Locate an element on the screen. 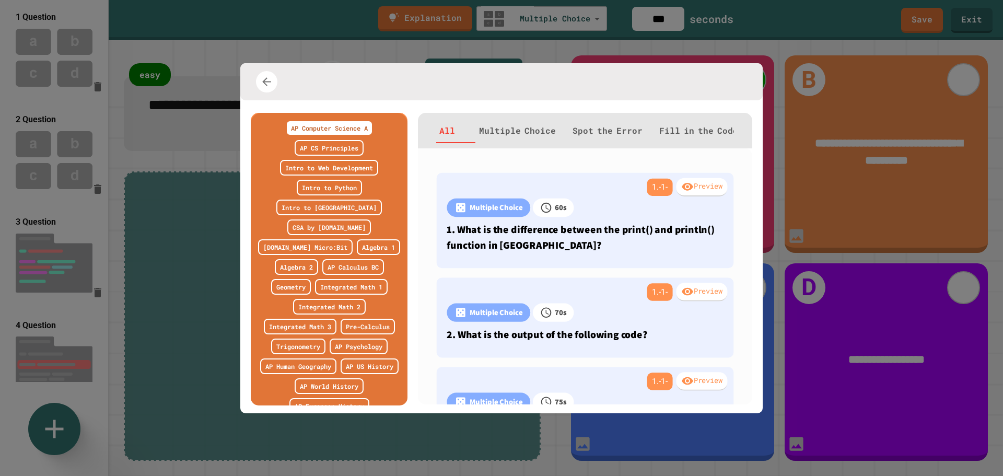 The image size is (1003, 476). a: AP Human Geography is located at coordinates (298, 366).